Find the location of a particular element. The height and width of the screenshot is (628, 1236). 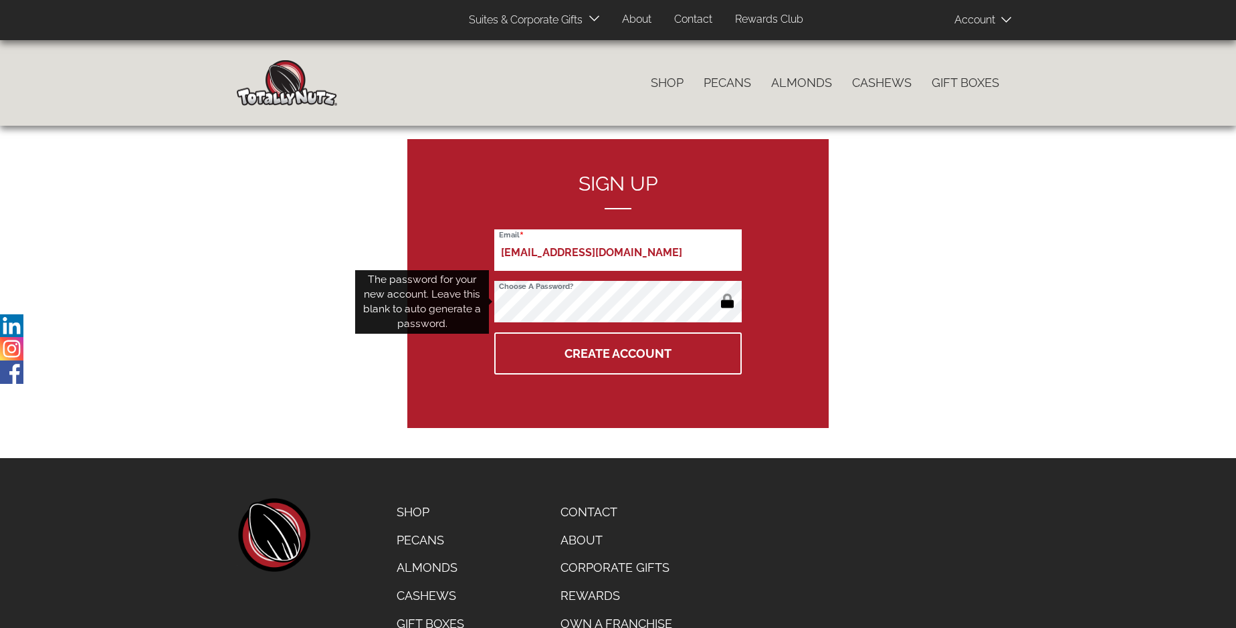

a: Rewards Club is located at coordinates (769, 19).